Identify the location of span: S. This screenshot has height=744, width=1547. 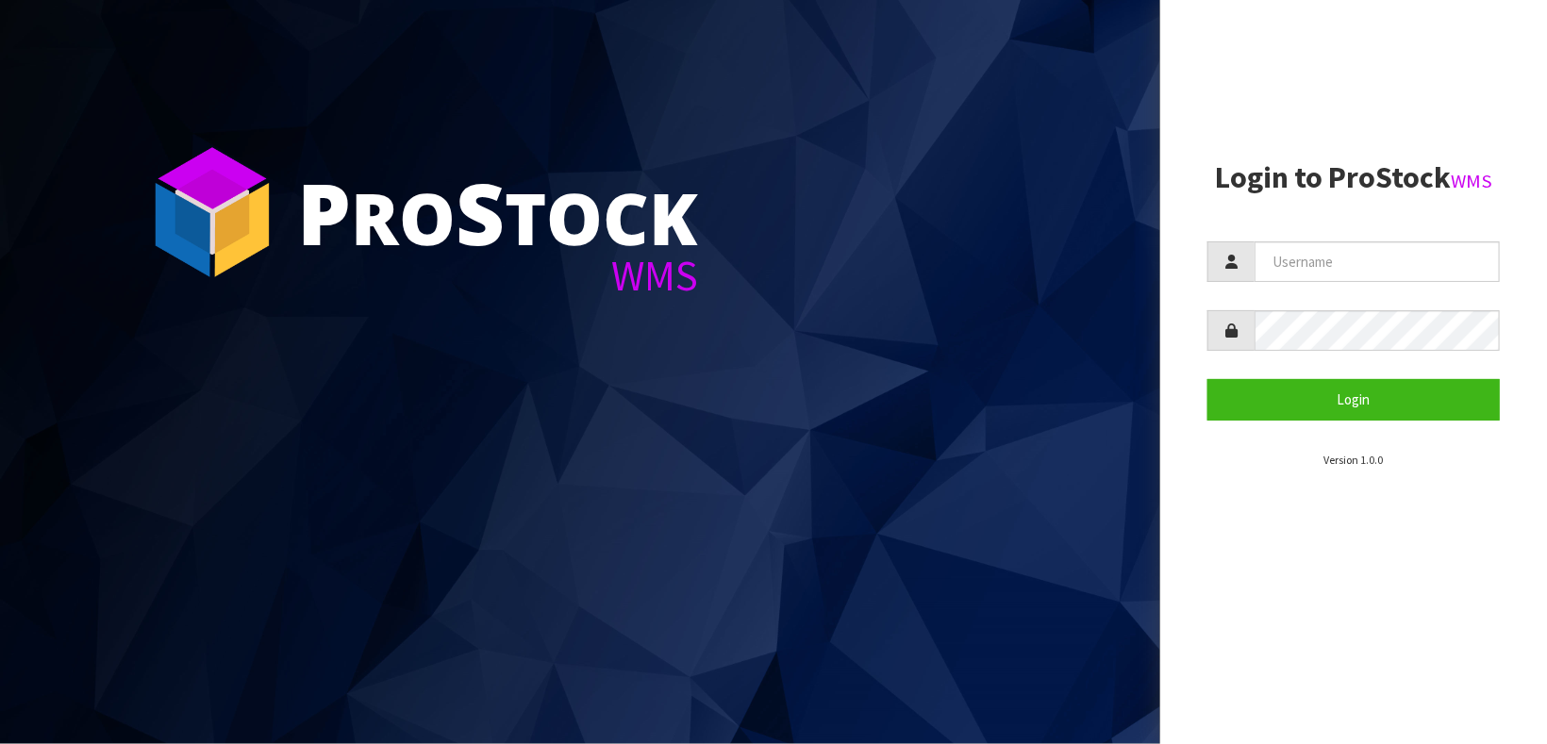
(480, 212).